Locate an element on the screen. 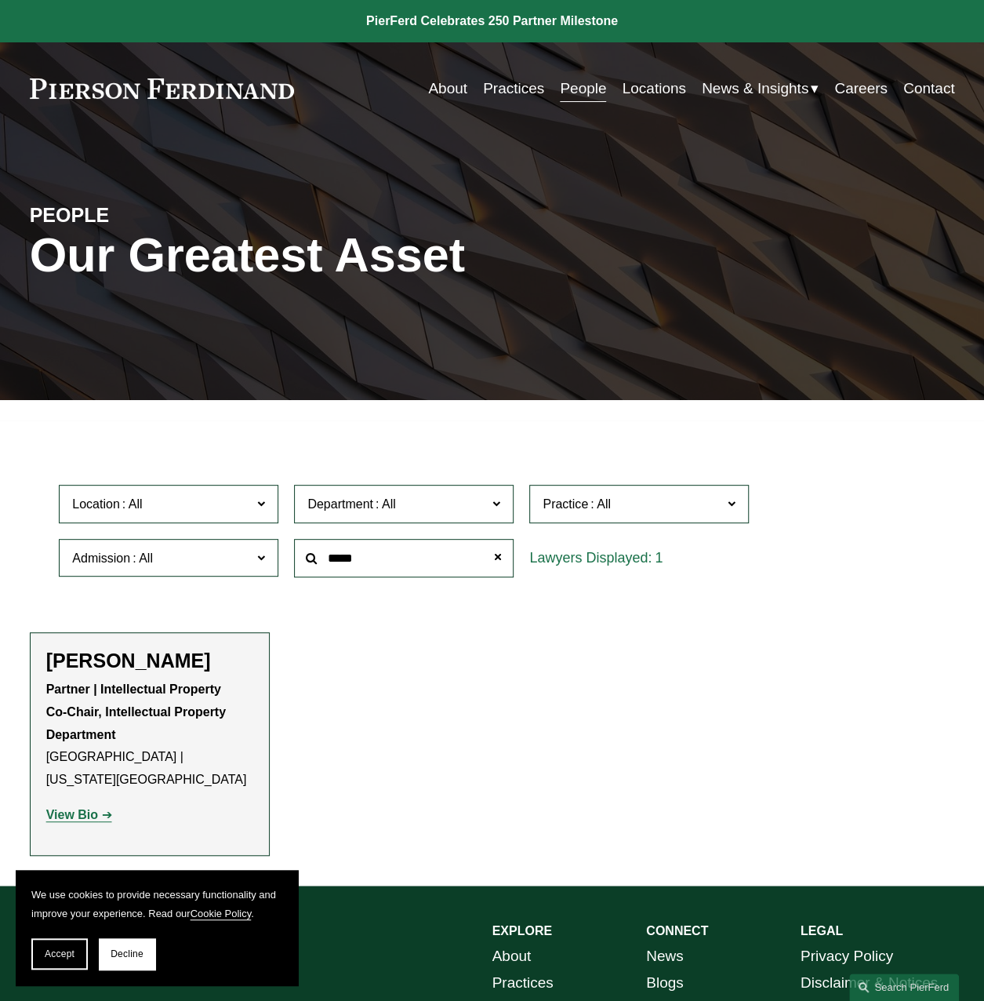 Image resolution: width=984 pixels, height=1001 pixels. a: View Bio is located at coordinates (79, 814).